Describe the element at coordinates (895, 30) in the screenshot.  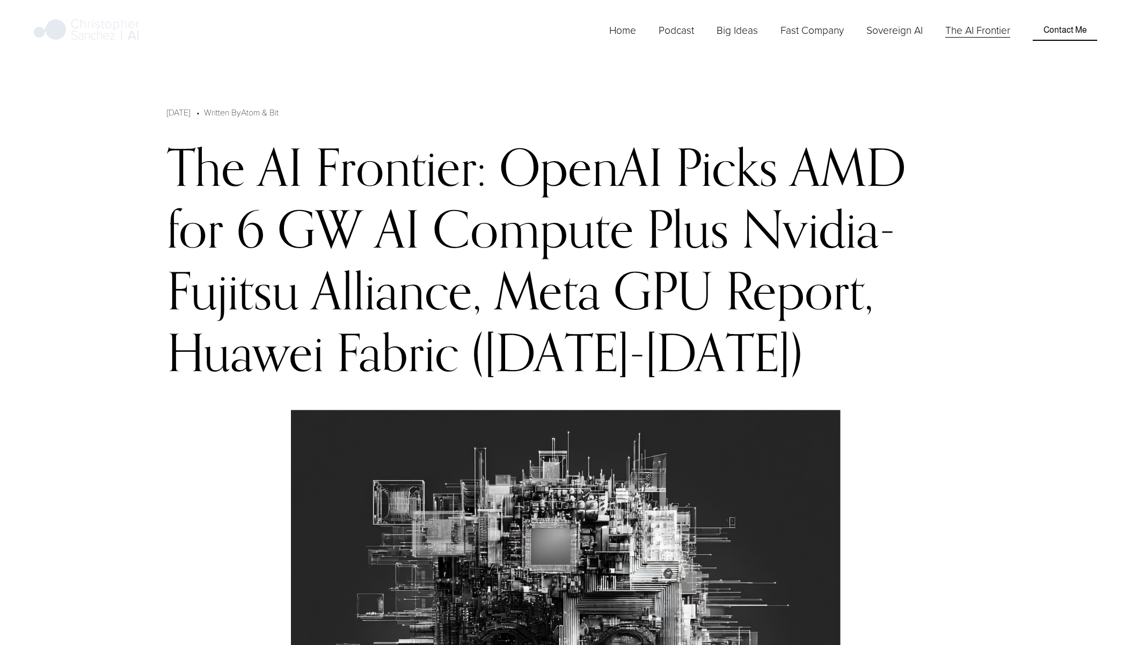
I see `a: Sovereign AI` at that location.